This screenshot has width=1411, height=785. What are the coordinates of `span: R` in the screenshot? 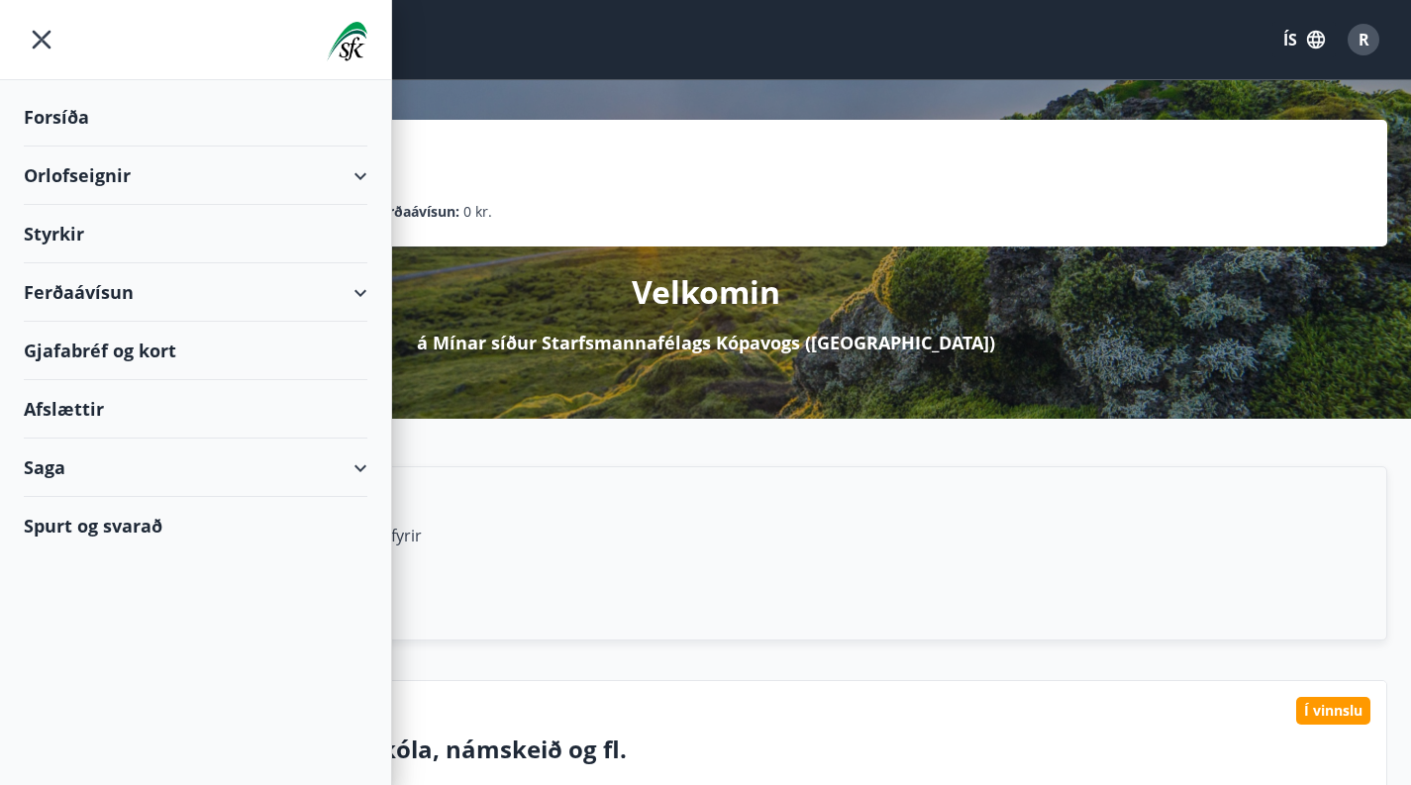 It's located at (1363, 40).